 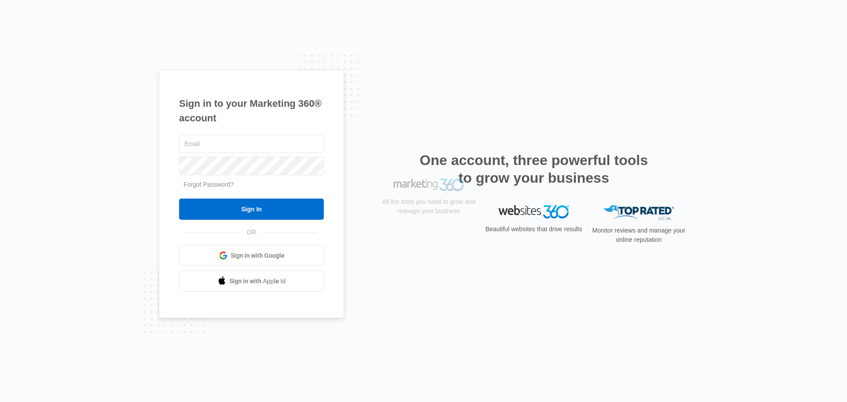 What do you see at coordinates (534, 211) in the screenshot?
I see `img: Websites 360` at bounding box center [534, 211].